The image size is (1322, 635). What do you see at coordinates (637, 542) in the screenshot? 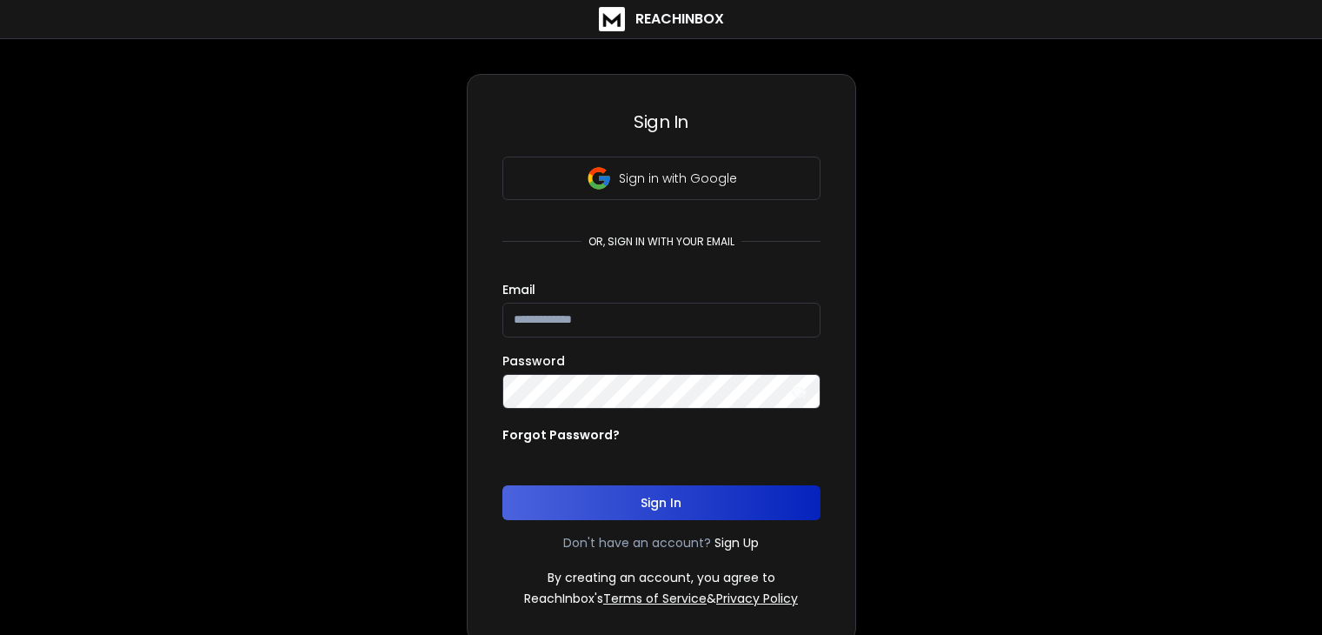
I see `p: Don't have an account?` at bounding box center [637, 542].